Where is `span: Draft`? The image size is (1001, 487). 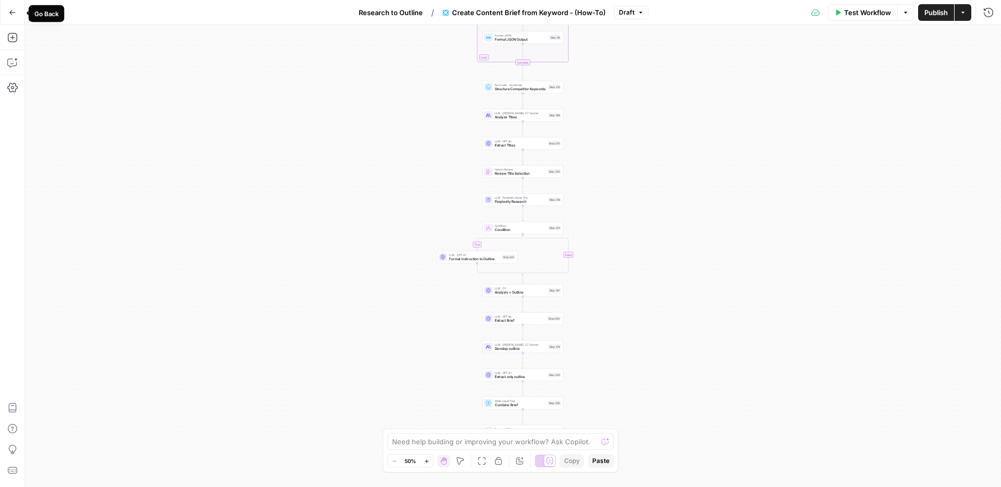 span: Draft is located at coordinates (626, 13).